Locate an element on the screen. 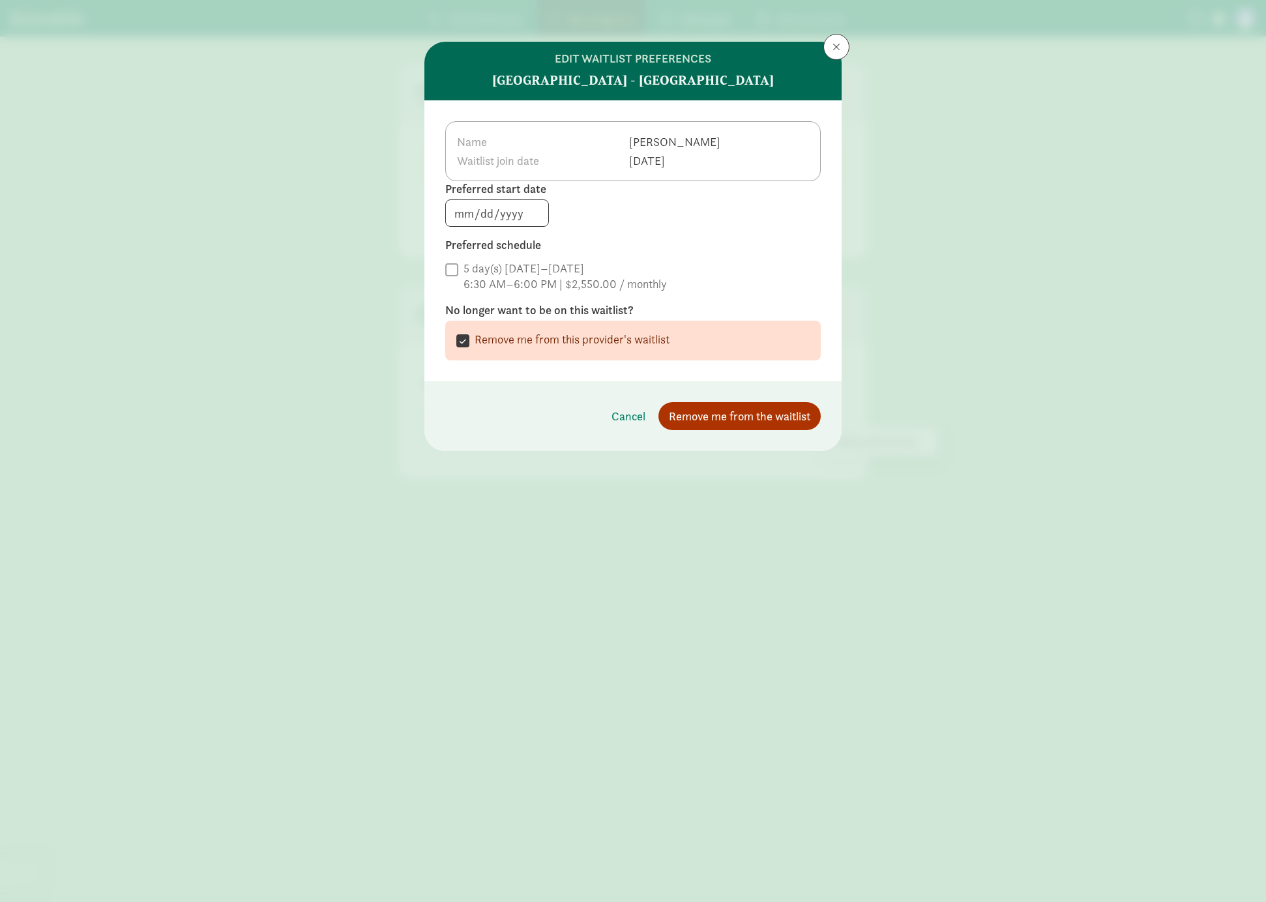 The height and width of the screenshot is (902, 1266). button: Remove me from the waitlist is located at coordinates (739, 416).